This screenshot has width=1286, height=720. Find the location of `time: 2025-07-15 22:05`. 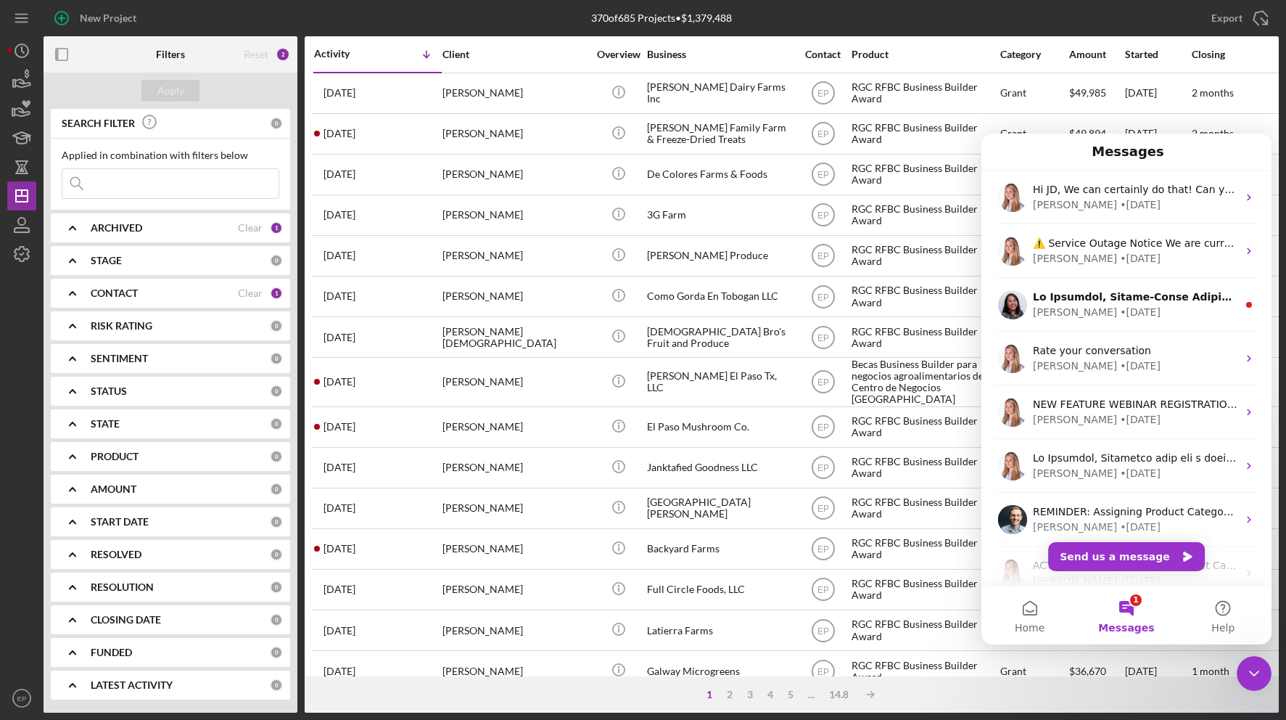

time: 2025-07-15 22:05 is located at coordinates (339, 255).